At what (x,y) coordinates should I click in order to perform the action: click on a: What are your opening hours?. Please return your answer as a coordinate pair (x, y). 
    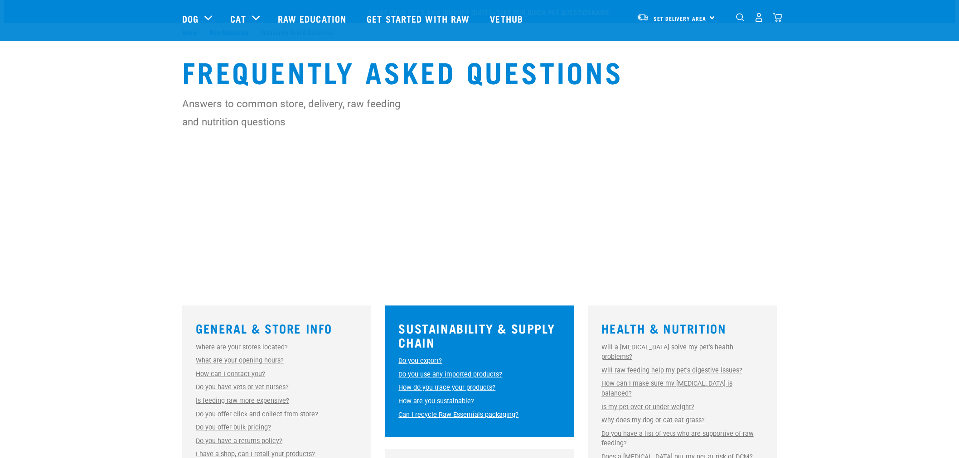
    Looking at the image, I should click on (240, 361).